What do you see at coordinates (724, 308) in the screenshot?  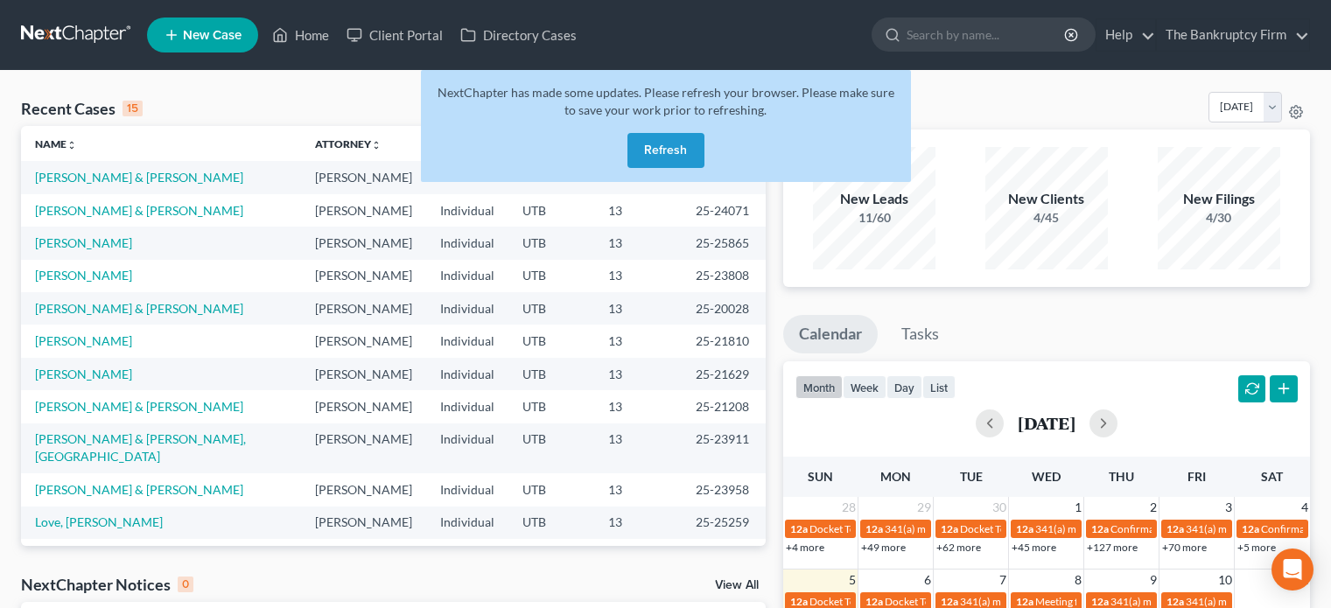 I see `td: 25-20028` at bounding box center [724, 308].